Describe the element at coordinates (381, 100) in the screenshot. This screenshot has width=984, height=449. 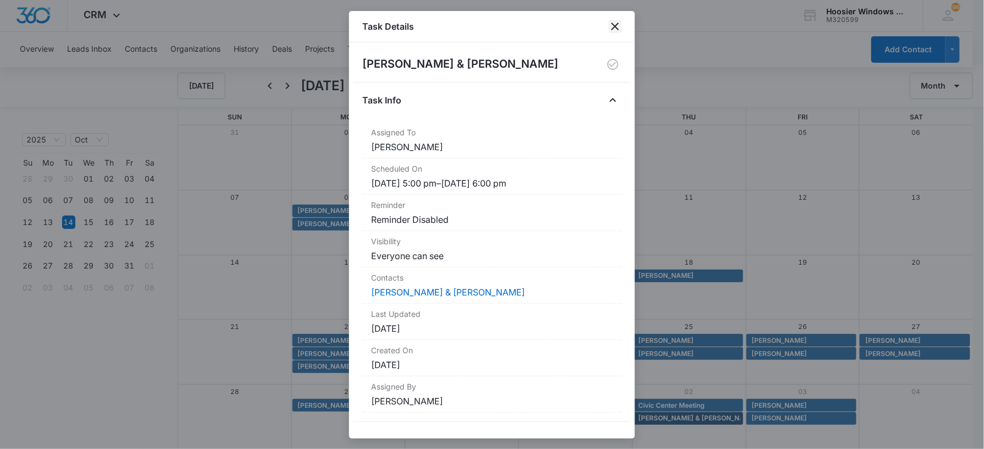
I see `h4: Task Info` at that location.